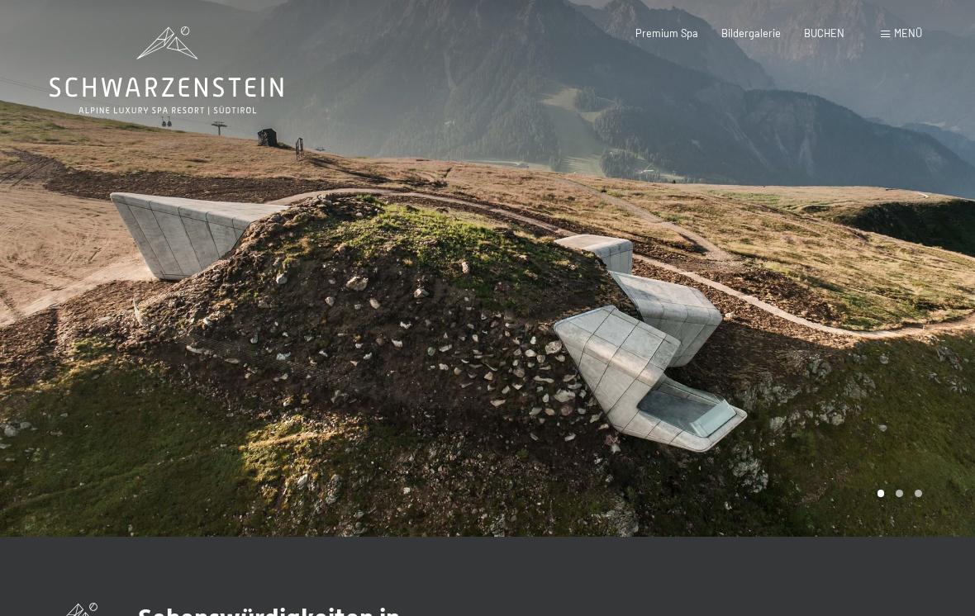 Image resolution: width=975 pixels, height=616 pixels. I want to click on div: Carousel Pagination, so click(897, 493).